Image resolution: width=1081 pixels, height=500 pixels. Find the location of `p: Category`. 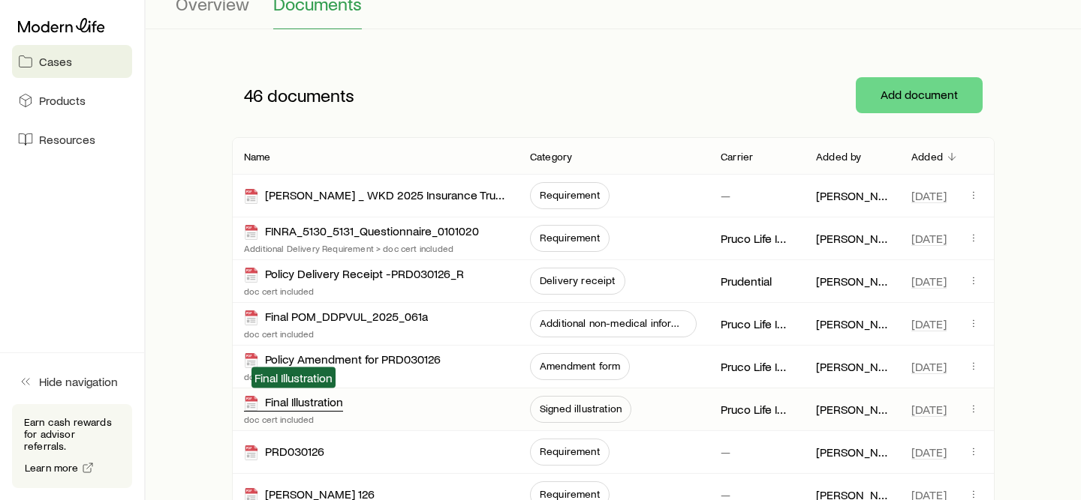

p: Category is located at coordinates (551, 157).